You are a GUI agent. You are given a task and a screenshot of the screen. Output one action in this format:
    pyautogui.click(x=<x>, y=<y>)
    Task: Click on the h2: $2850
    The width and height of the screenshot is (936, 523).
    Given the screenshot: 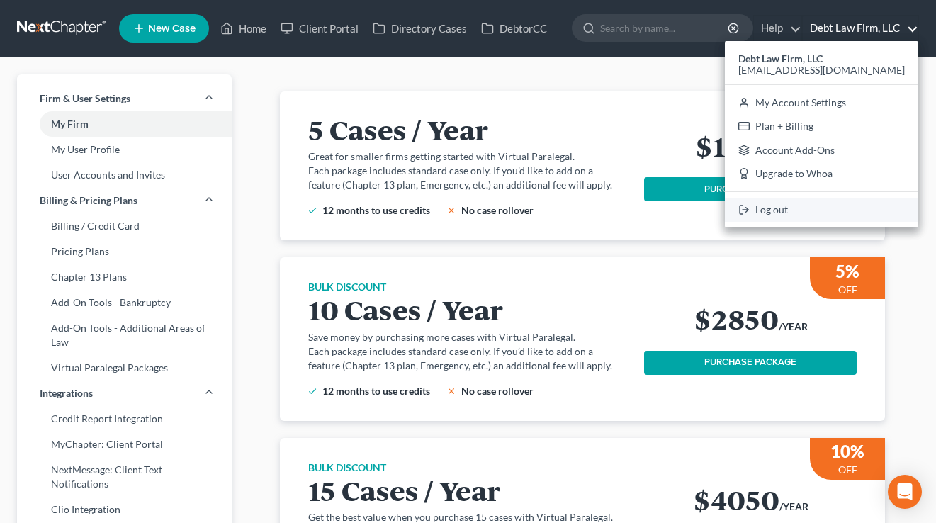 What is the action you would take?
    pyautogui.click(x=736, y=318)
    